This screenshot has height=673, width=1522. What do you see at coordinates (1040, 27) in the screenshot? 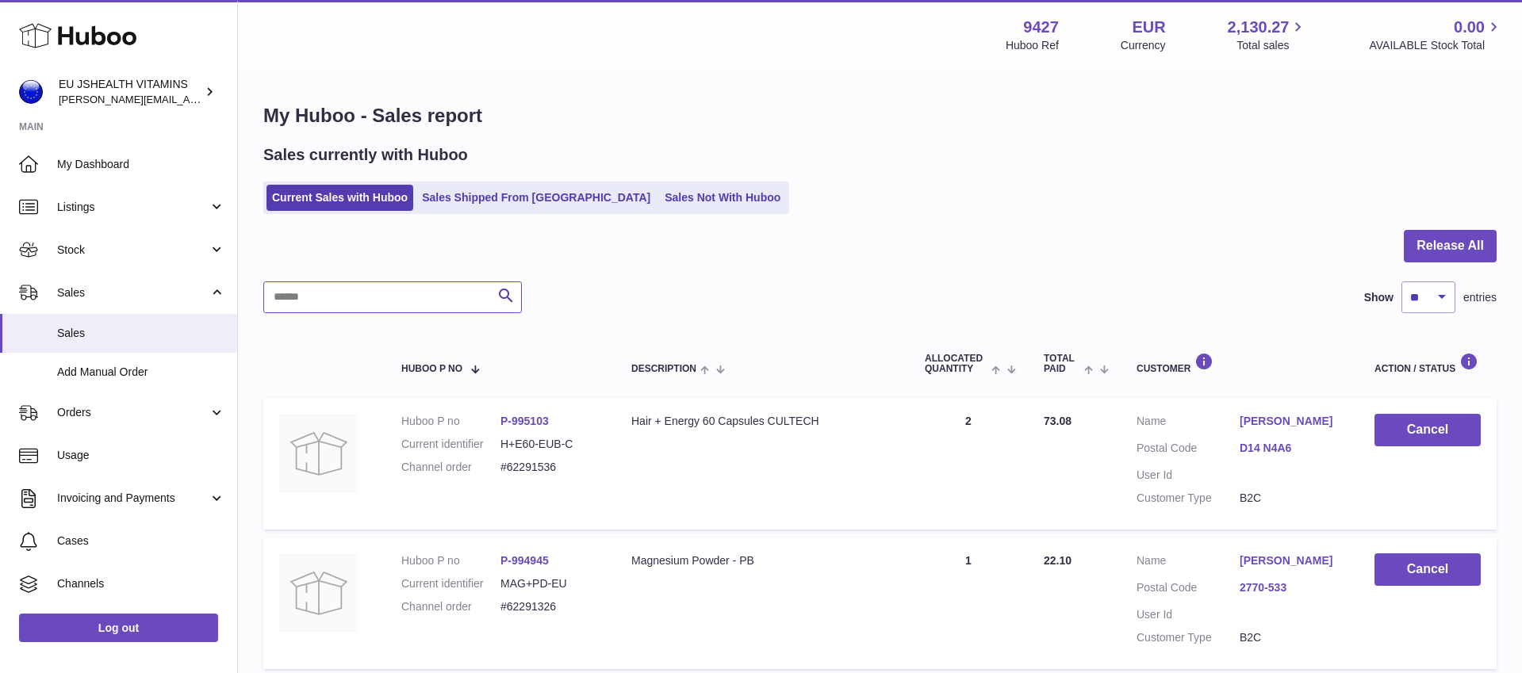
I see `strong: 9427` at bounding box center [1040, 27].